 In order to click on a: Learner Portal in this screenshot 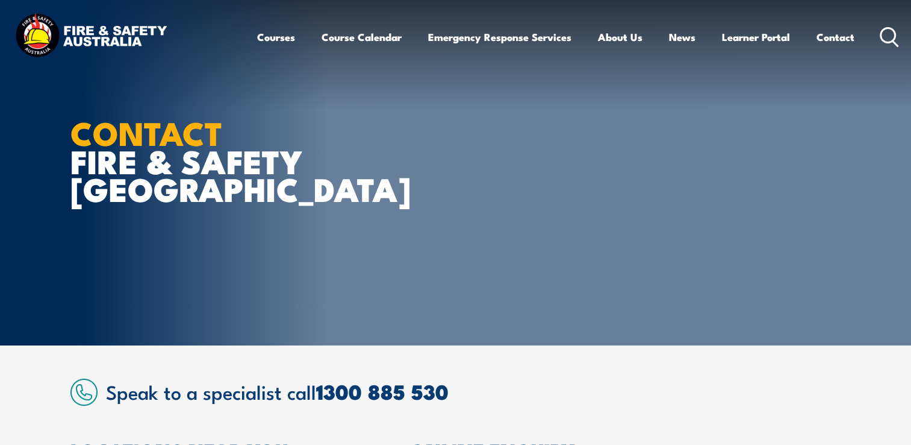, I will do `click(756, 37)`.